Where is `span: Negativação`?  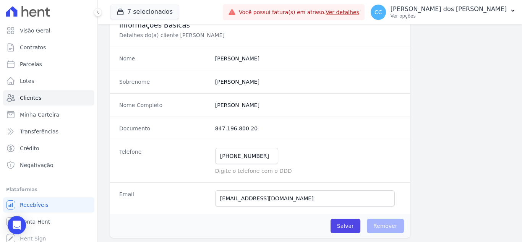
span: Negativação is located at coordinates (37, 165).